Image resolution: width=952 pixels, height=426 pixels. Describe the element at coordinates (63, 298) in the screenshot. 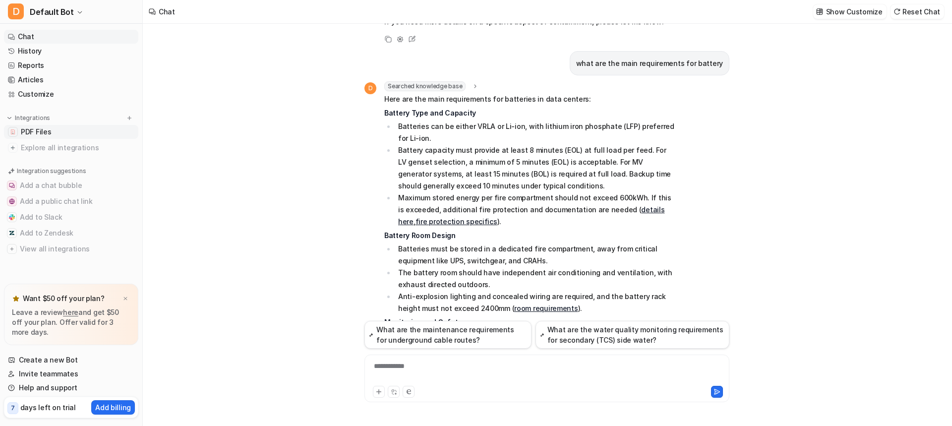

I see `p: Want $50 off your plan?` at that location.